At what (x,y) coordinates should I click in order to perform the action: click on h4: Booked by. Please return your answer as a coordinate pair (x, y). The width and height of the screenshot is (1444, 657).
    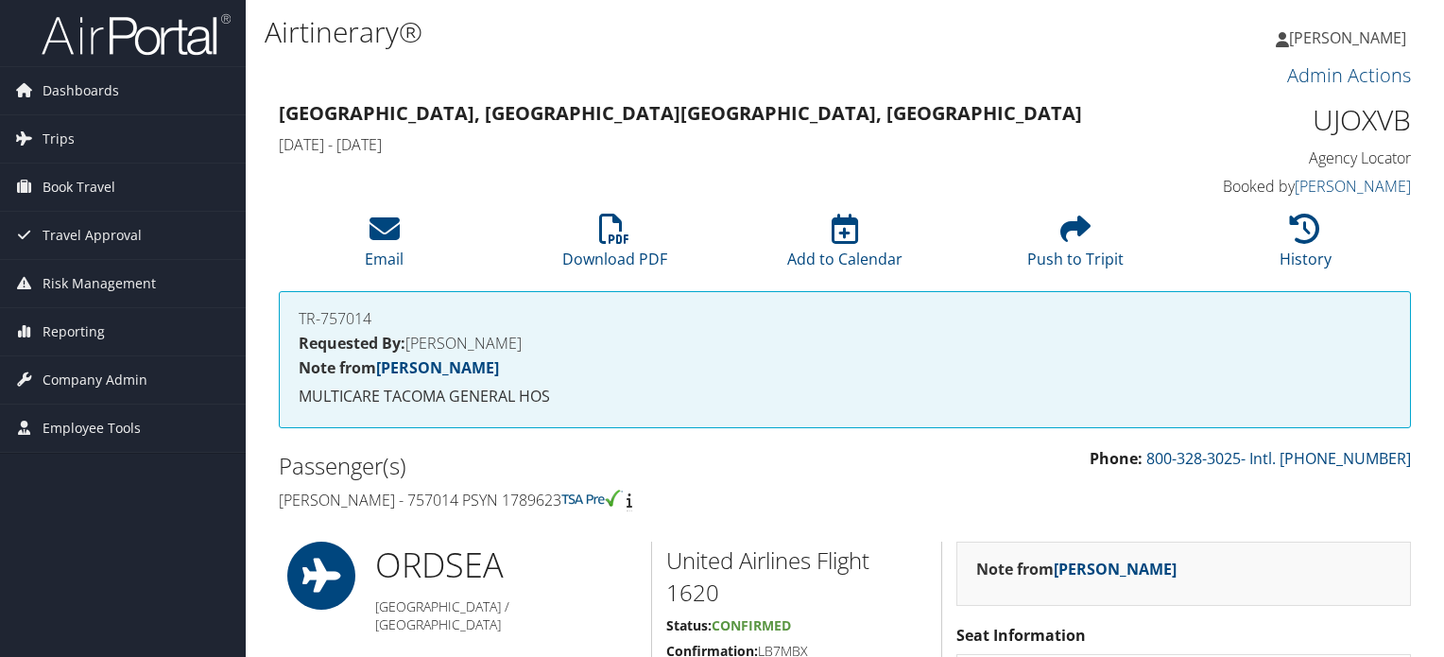
    Looking at the image, I should click on (1280, 186).